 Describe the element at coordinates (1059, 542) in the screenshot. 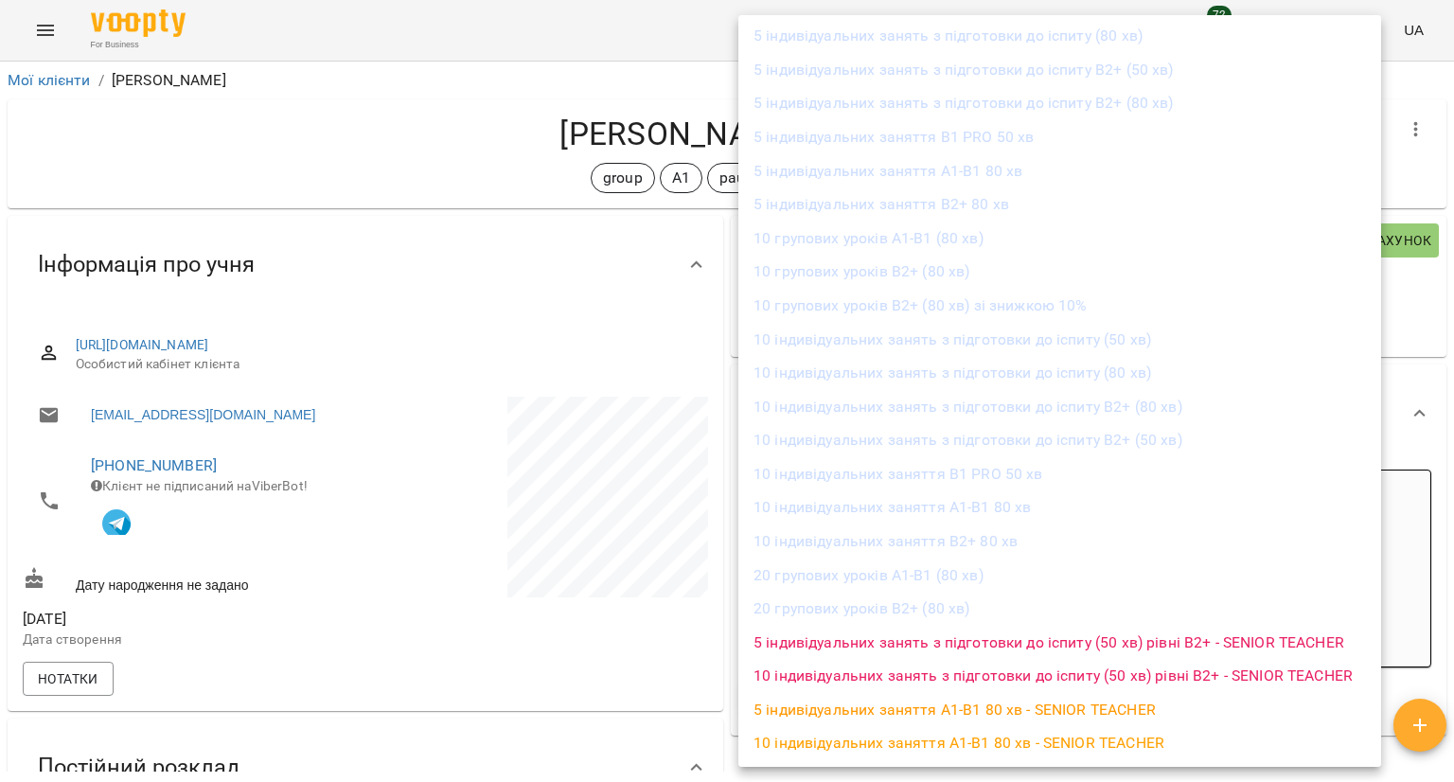

I see `li: 10 індивідуальних заняття В2+ 80 хв` at that location.